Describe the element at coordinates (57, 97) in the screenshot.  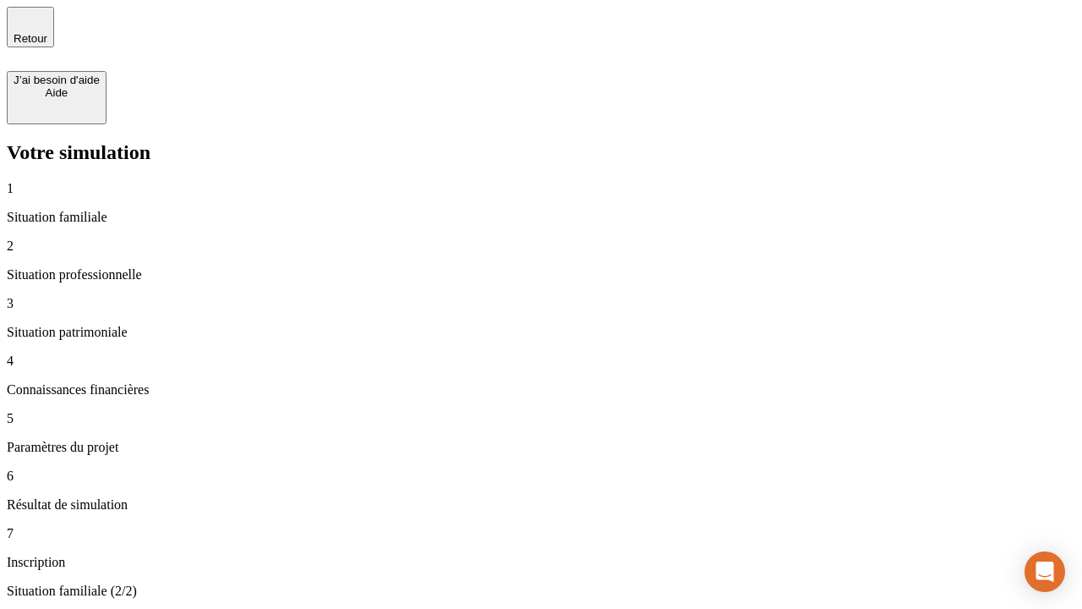
I see `button: J’ai besoin d'aideAide` at that location.